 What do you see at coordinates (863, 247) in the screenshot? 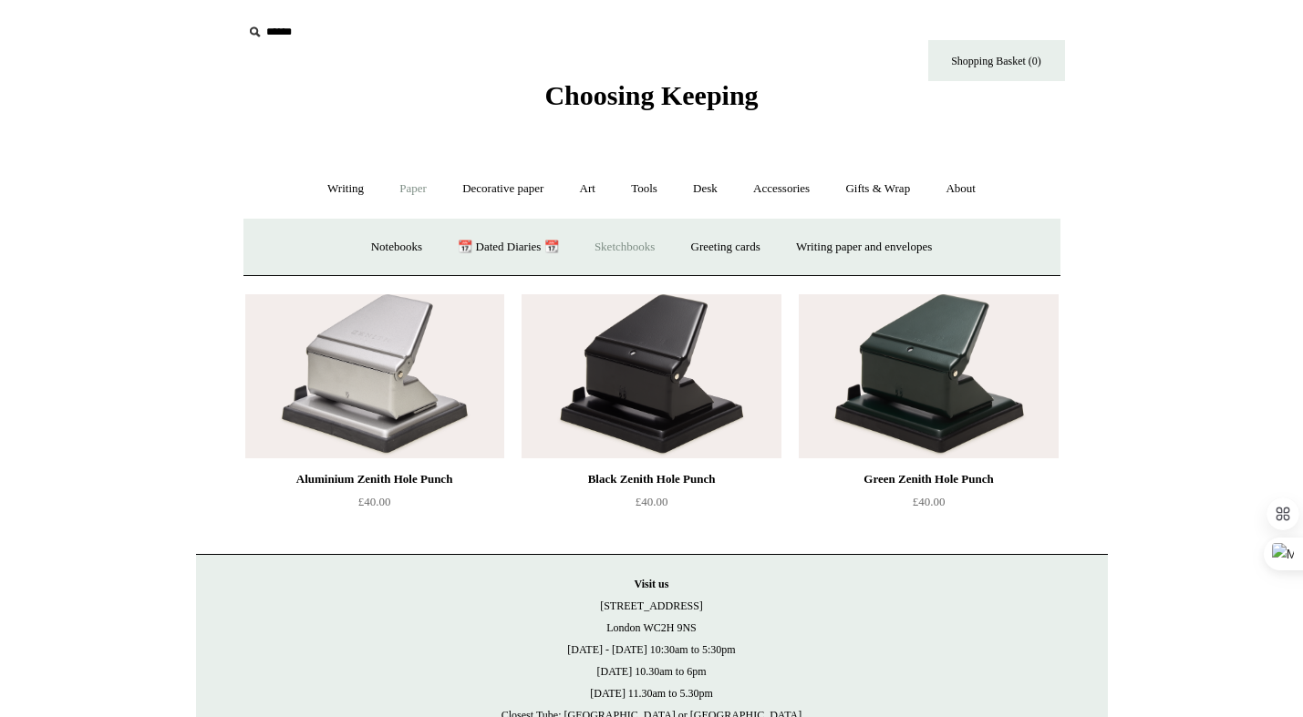
I see `a: Writing paper and envelopes` at bounding box center [863, 247].